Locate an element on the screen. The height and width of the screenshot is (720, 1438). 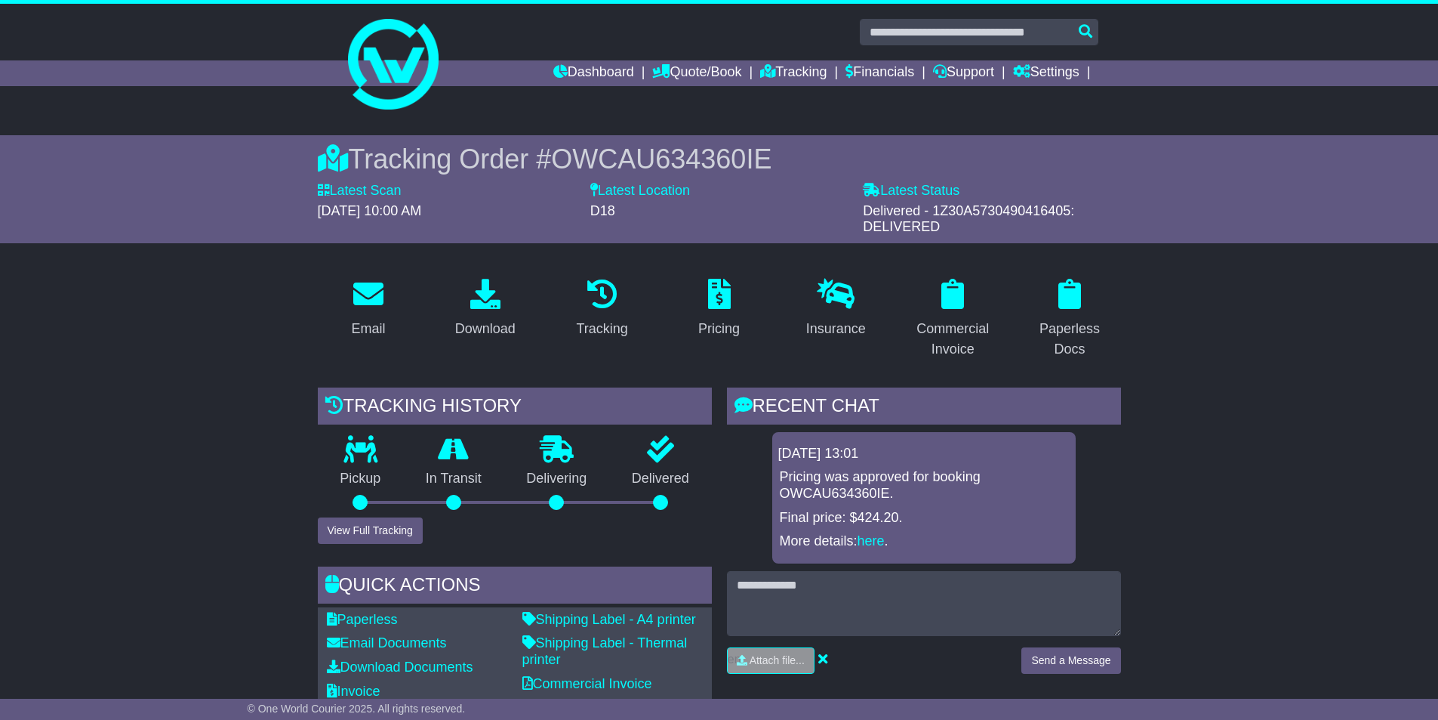
a: Invoice is located at coordinates (353, 691).